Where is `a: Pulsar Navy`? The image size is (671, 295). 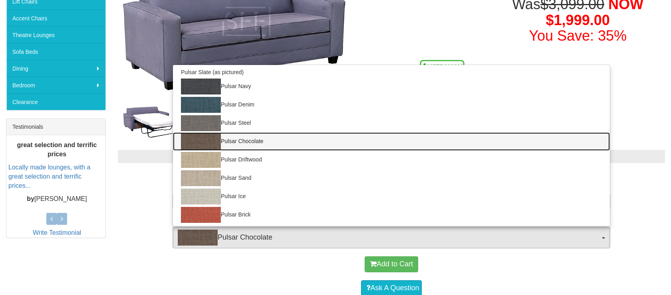 a: Pulsar Navy is located at coordinates (391, 87).